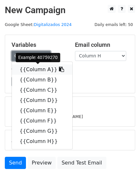  Describe the element at coordinates (42, 131) in the screenshot. I see `a: {{Column G}}` at that location.